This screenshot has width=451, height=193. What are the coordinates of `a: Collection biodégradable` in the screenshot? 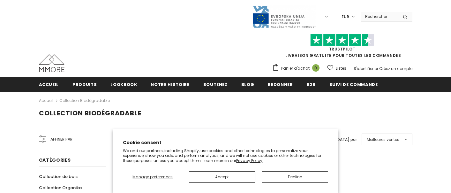 It's located at (85, 100).